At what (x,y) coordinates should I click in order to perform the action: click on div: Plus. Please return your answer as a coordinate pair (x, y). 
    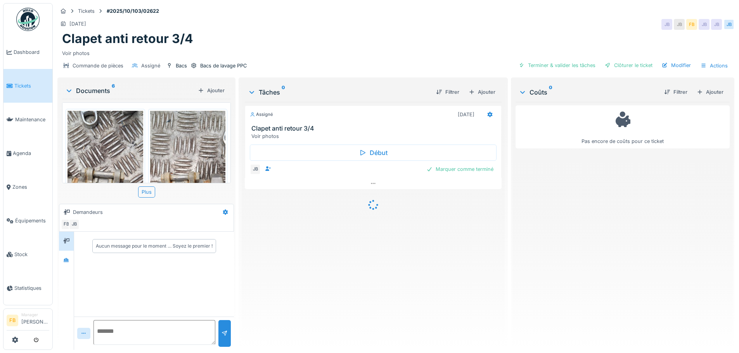
    Looking at the image, I should click on (147, 192).